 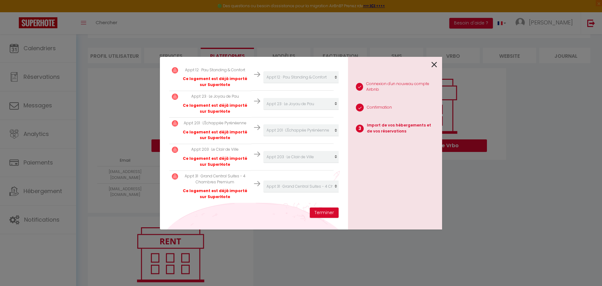 What do you see at coordinates (324, 213) in the screenshot?
I see `button: Terminer` at bounding box center [324, 213].